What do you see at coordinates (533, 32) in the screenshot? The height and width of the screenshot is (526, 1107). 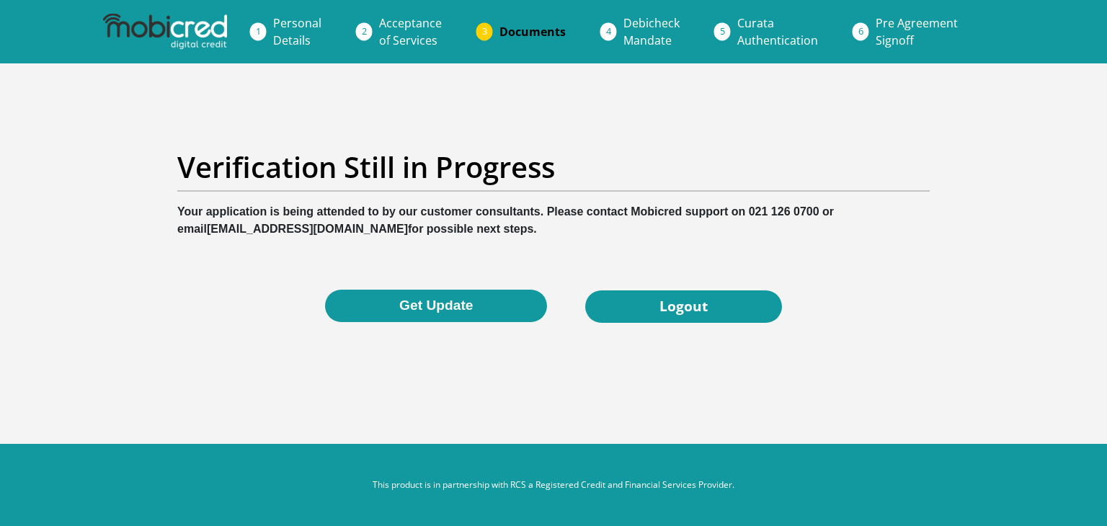 I see `a: Documents` at bounding box center [533, 32].